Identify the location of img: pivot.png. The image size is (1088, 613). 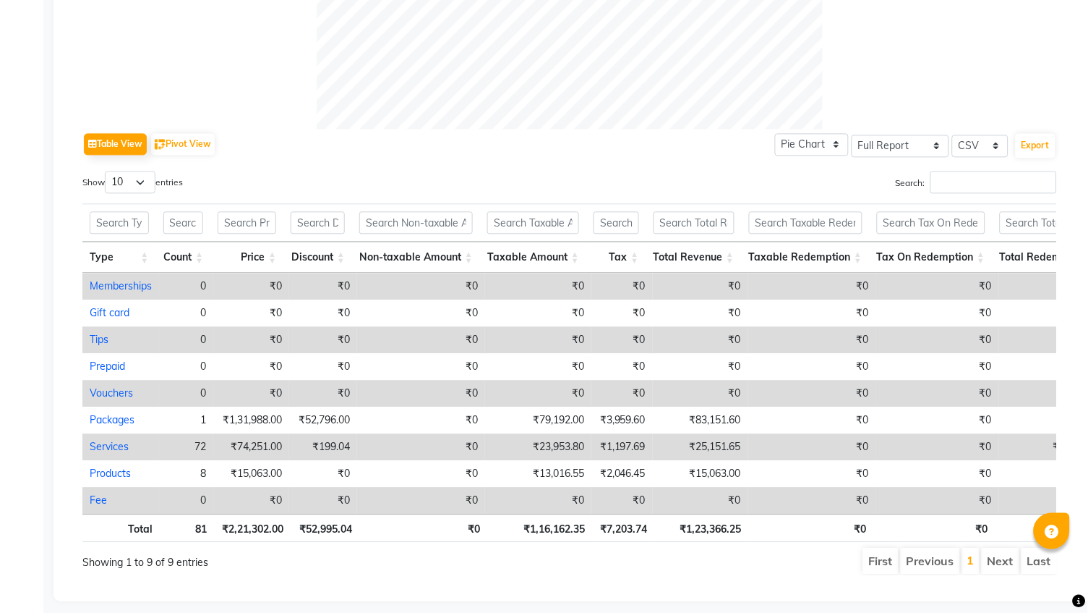
(160, 144).